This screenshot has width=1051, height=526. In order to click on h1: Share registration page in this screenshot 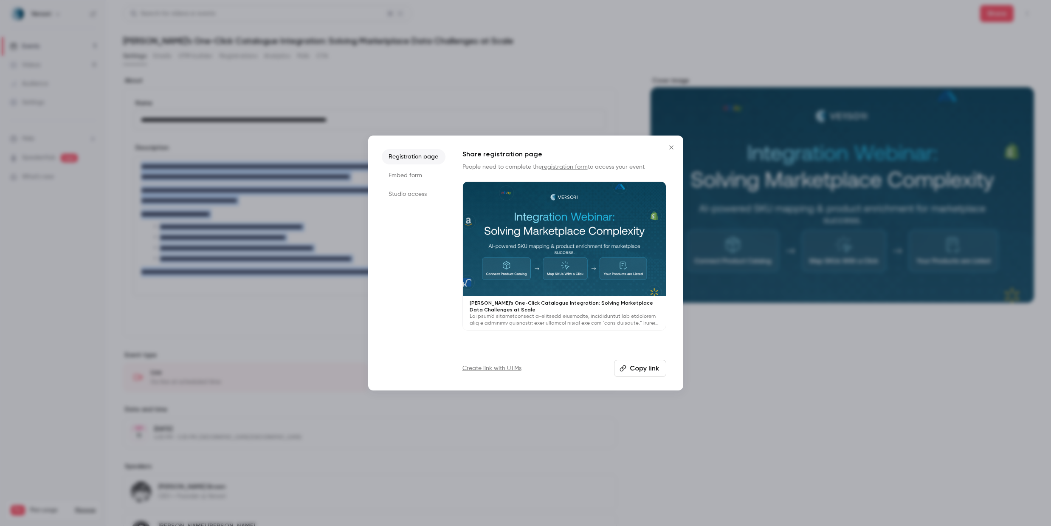, I will do `click(564, 154)`.